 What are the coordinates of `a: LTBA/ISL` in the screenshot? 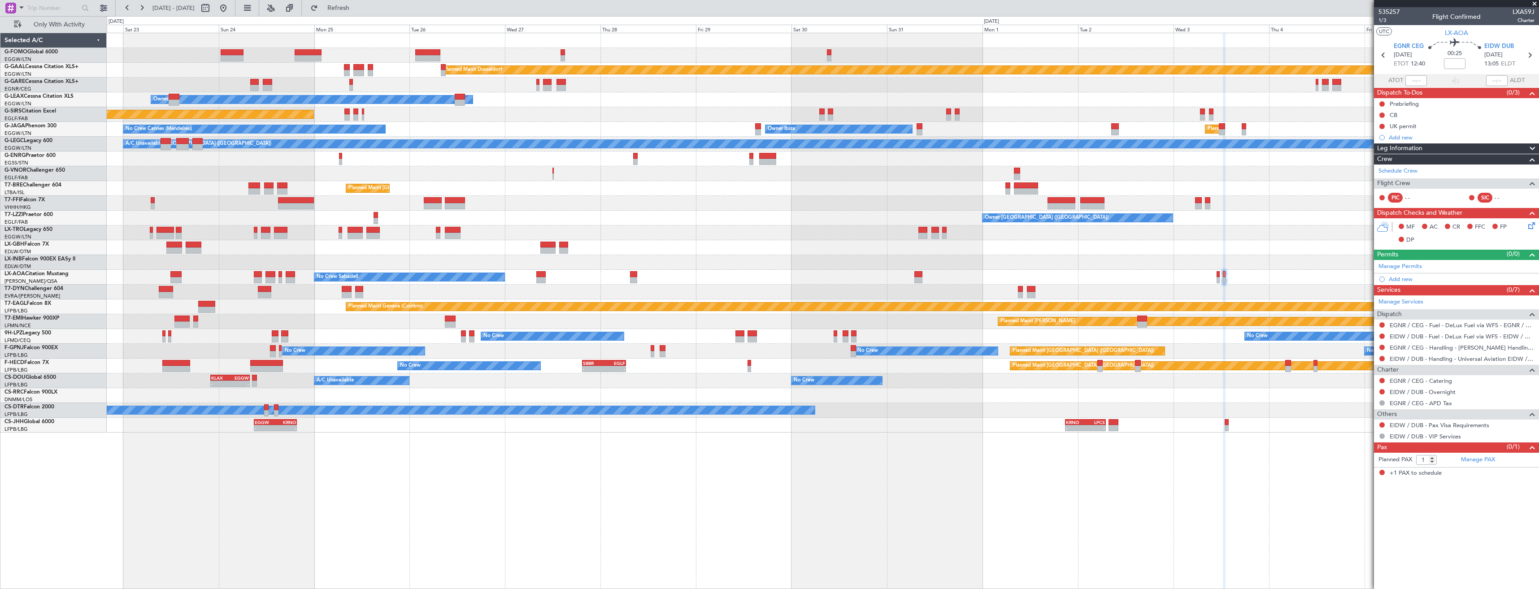 It's located at (14, 192).